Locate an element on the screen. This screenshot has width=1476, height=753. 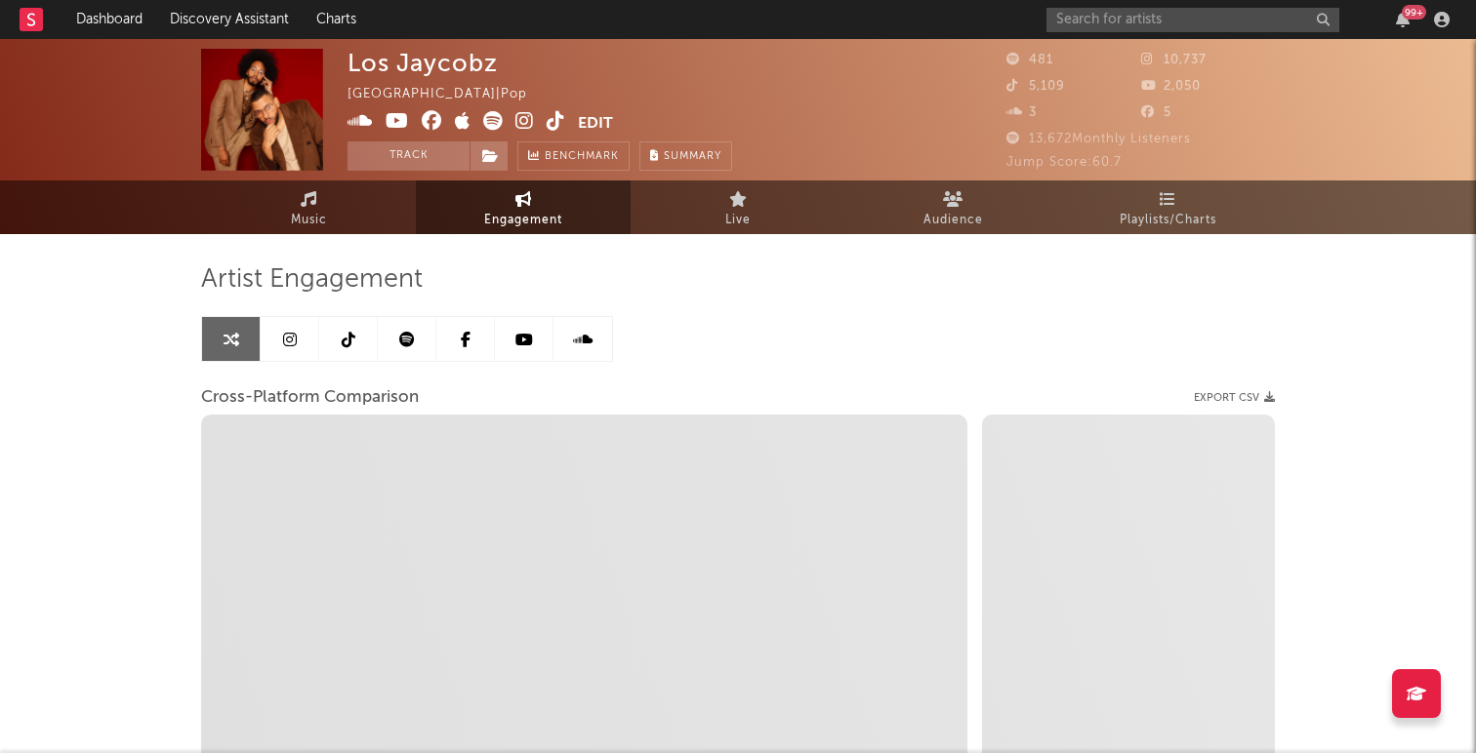
span: Cross-Platform Comparison is located at coordinates (309, 398).